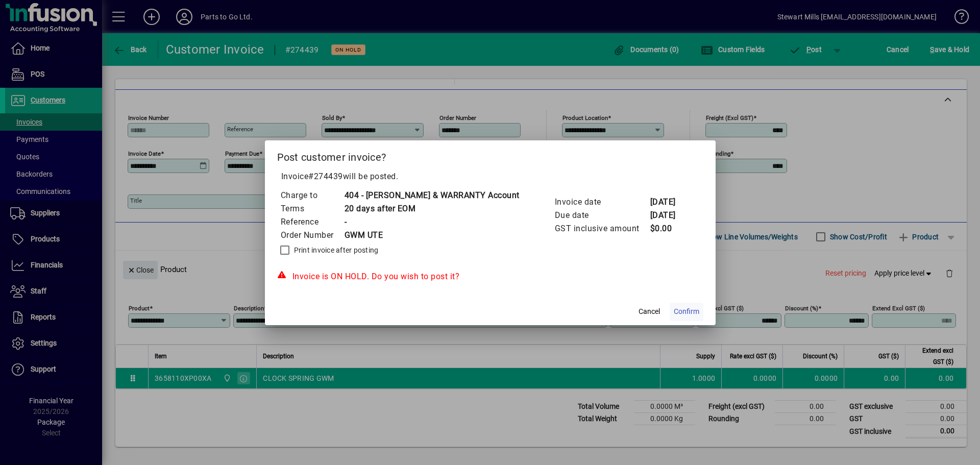 This screenshot has height=465, width=980. What do you see at coordinates (649, 312) in the screenshot?
I see `button: Cancel` at bounding box center [649, 312].